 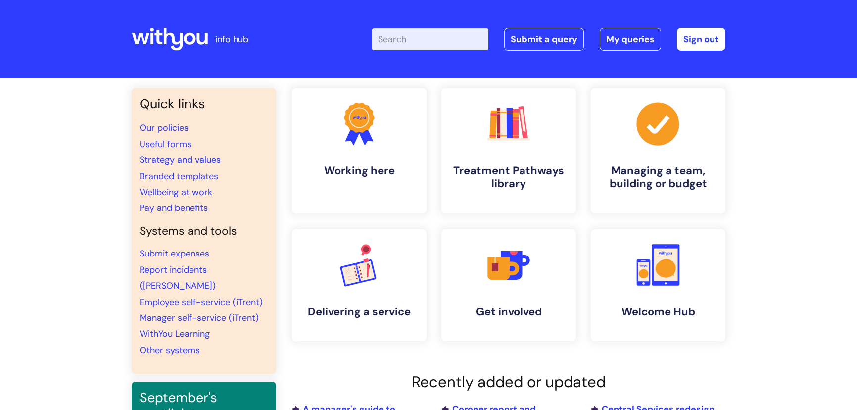 I want to click on a: Managing a team, building or budget, so click(x=658, y=150).